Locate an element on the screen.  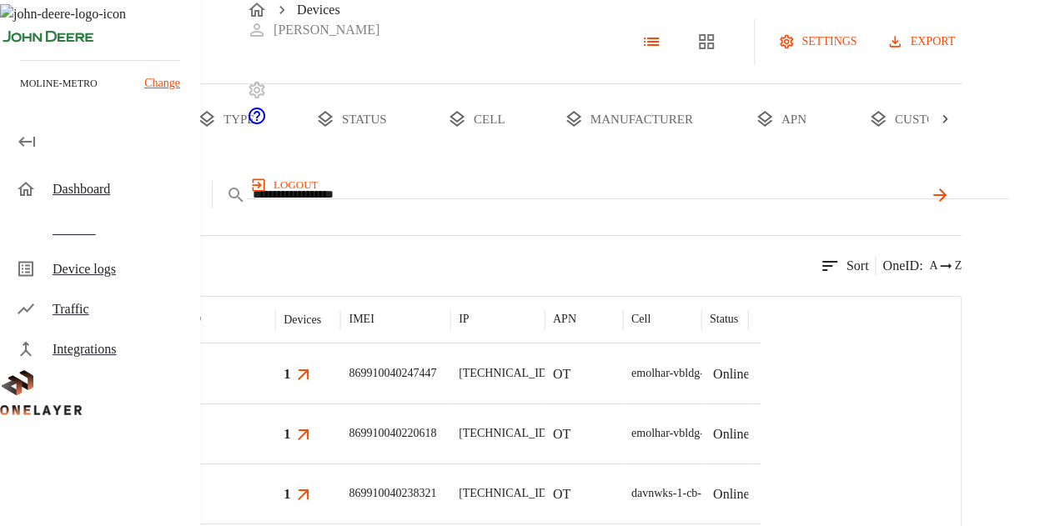
a: onelayer-support is located at coordinates (257, 121).